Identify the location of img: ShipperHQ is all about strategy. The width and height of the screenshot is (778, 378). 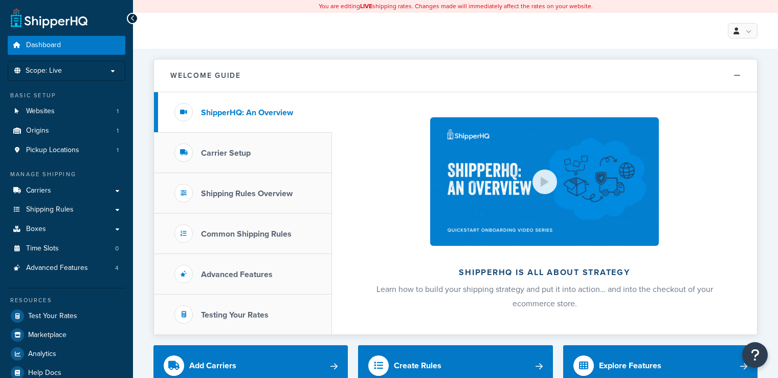
(545, 181).